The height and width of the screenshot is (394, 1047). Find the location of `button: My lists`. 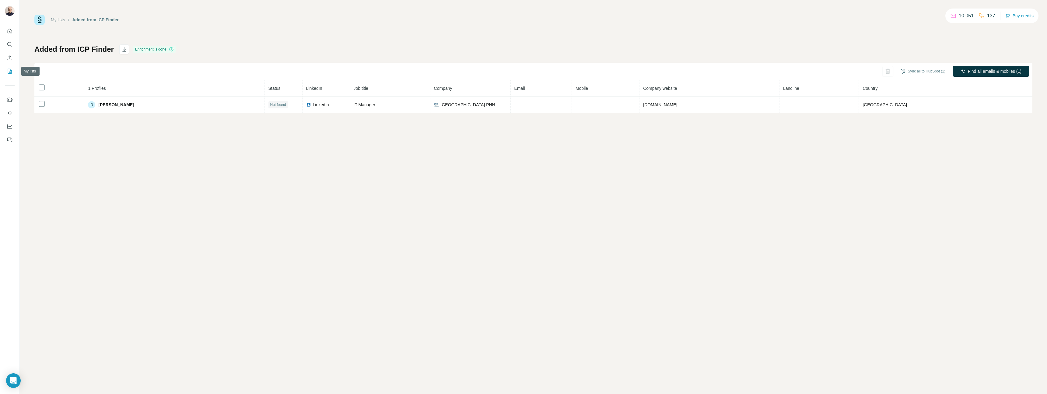

button: My lists is located at coordinates (10, 71).